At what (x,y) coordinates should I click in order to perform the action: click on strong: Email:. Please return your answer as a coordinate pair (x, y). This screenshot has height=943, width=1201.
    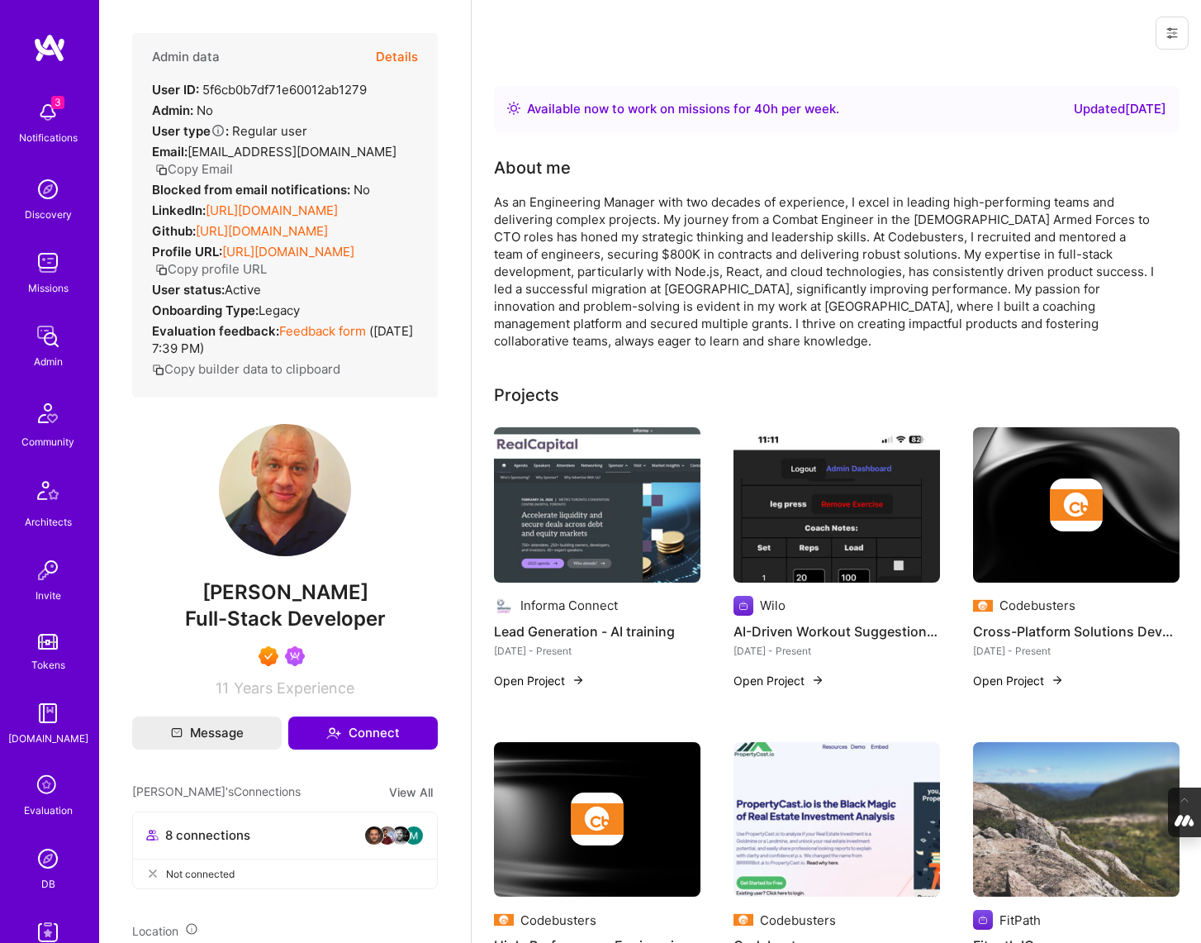
    Looking at the image, I should click on (169, 151).